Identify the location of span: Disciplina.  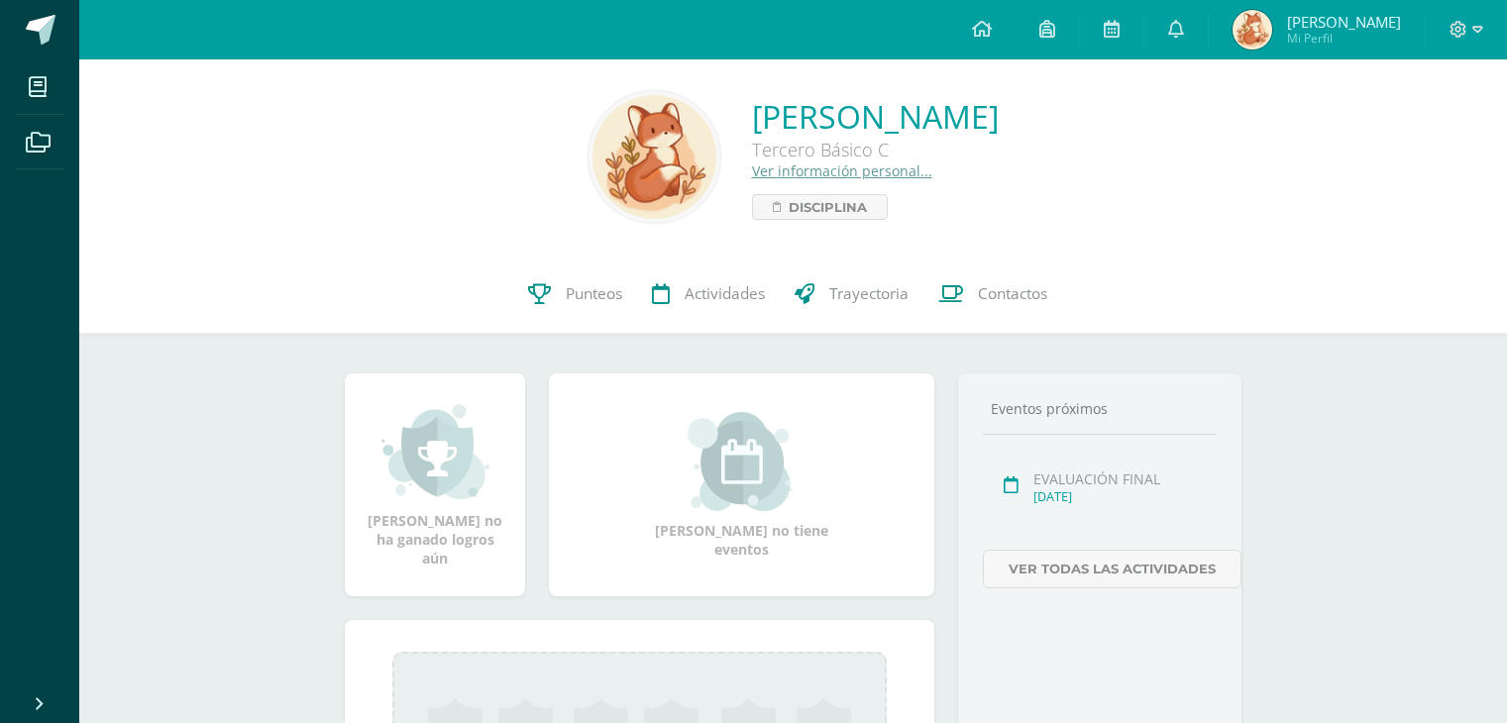
(827, 207).